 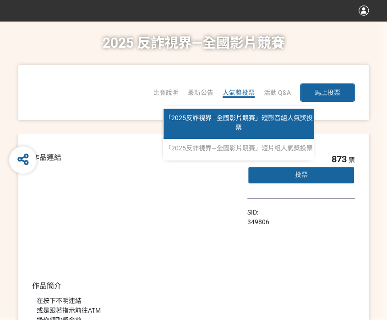 What do you see at coordinates (258, 217) in the screenshot?
I see `span: SID: 349806` at bounding box center [258, 217].